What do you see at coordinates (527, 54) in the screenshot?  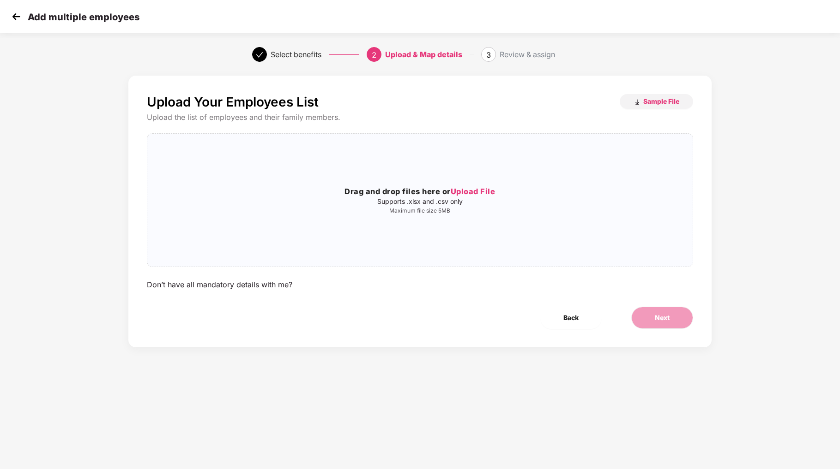 I see `div: Review & assign` at bounding box center [527, 54].